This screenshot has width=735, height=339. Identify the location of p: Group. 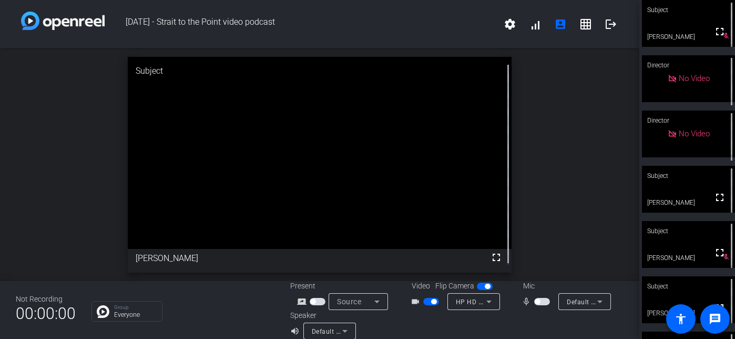
(135, 307).